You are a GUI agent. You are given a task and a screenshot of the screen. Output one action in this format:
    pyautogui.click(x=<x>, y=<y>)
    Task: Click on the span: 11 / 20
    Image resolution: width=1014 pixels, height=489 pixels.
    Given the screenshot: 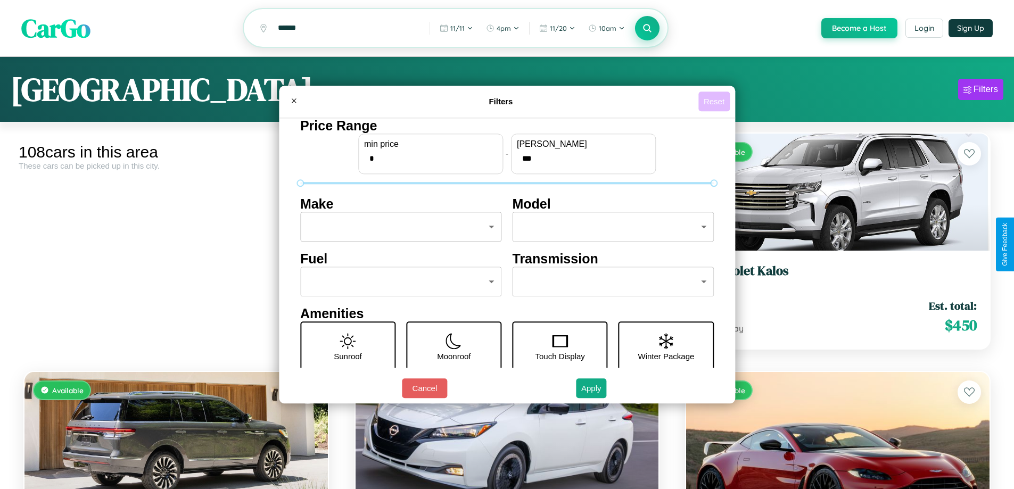 What is the action you would take?
    pyautogui.click(x=558, y=28)
    